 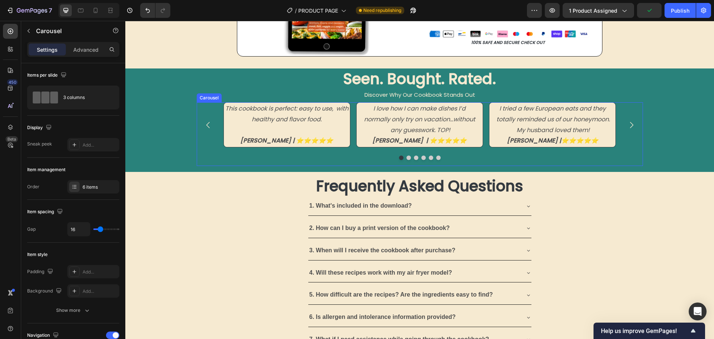 I want to click on strong: 1. What's included in the download?, so click(x=235, y=184).